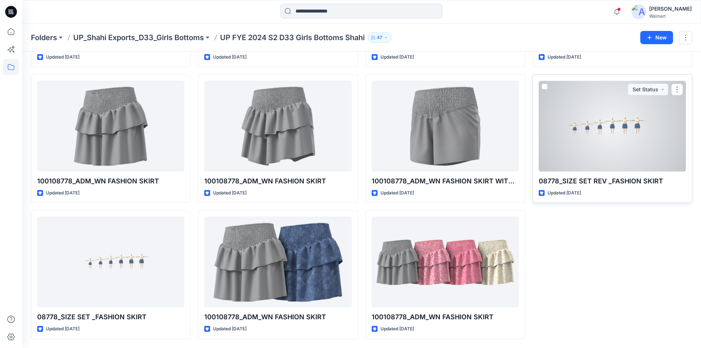 The image size is (701, 348). Describe the element at coordinates (292, 38) in the screenshot. I see `p: UP FYE 2024 S2 D33 Girls Bottoms Shahi` at that location.